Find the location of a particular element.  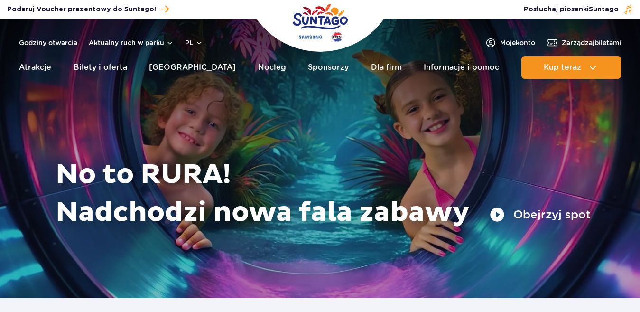

a: Sponsorzy is located at coordinates (328, 67).